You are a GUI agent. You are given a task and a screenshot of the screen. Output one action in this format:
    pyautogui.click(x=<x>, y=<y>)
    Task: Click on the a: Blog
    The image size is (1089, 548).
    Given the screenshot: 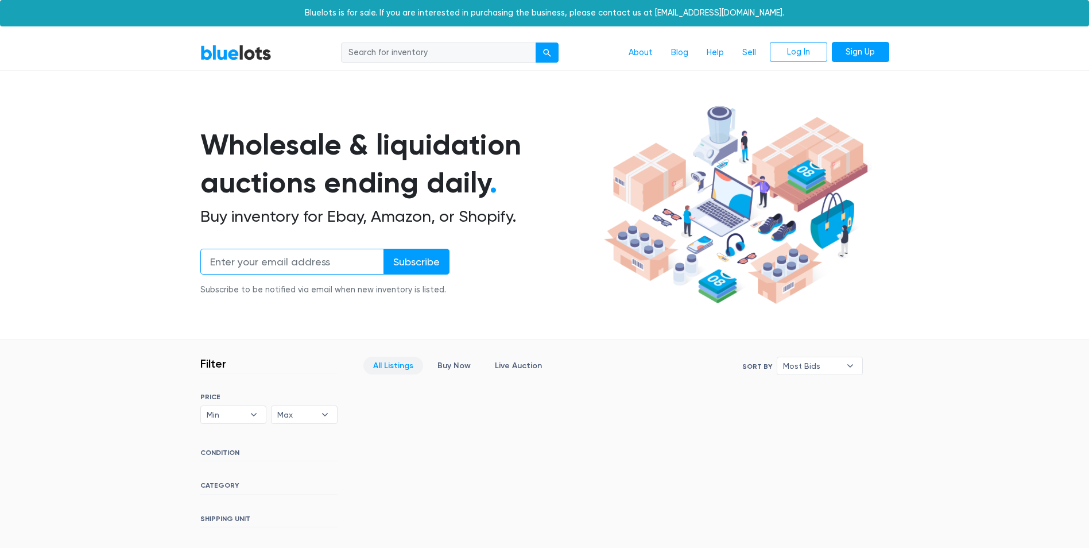 What is the action you would take?
    pyautogui.click(x=680, y=53)
    